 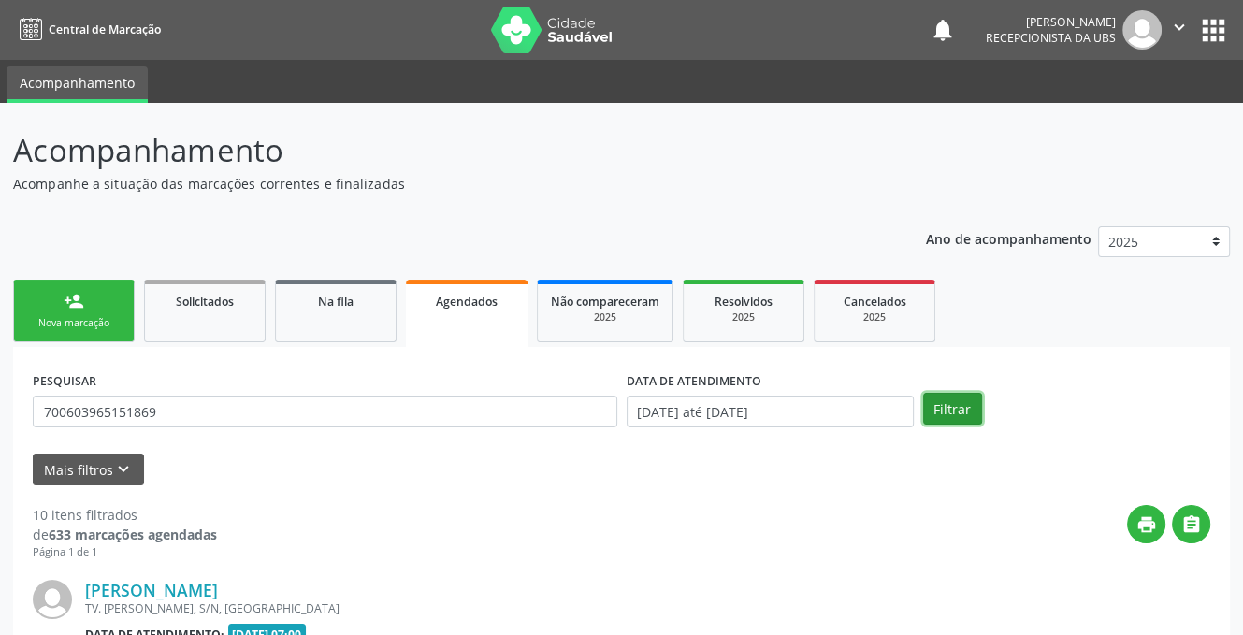 What do you see at coordinates (952, 409) in the screenshot?
I see `button: Filtrar` at bounding box center [952, 409].